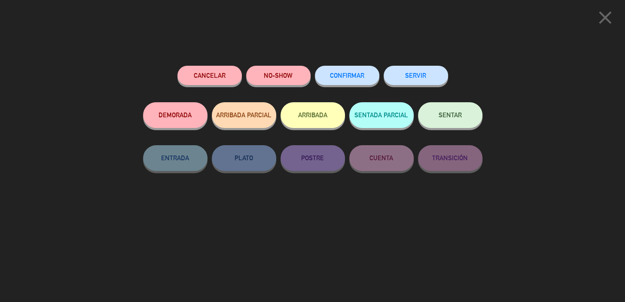 The image size is (625, 302). Describe the element at coordinates (175, 158) in the screenshot. I see `button: ENTRADA` at that location.